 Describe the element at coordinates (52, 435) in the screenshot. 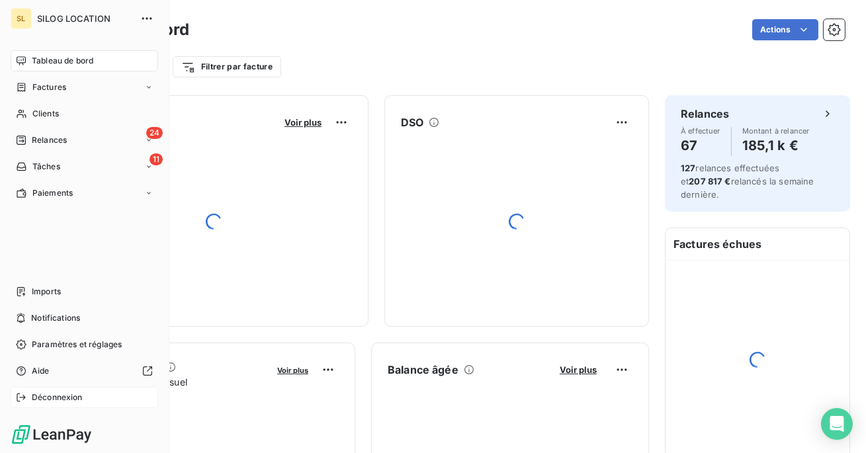

I see `img: Logo LeanPay` at that location.